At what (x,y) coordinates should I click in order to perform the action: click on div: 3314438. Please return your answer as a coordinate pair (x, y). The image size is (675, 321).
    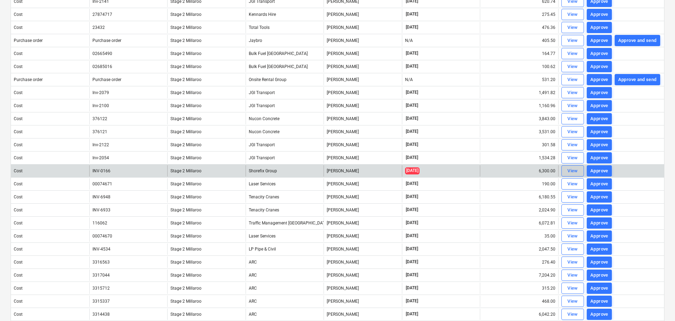
    Looking at the image, I should click on (101, 315).